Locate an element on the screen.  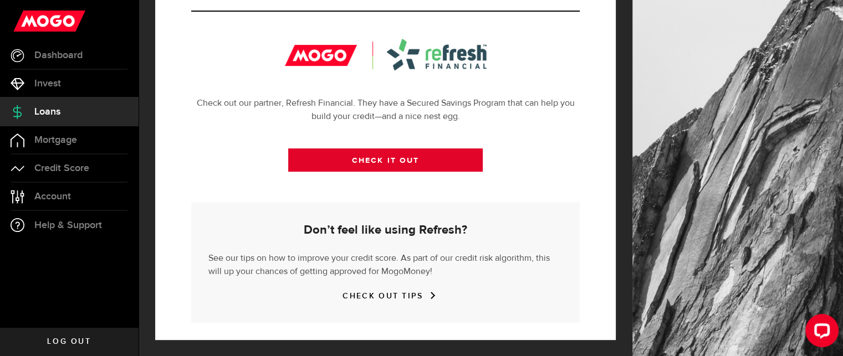
p: See our tips on how to improve your credit score. As part of our credit risk algorithm, this will... is located at coordinates (385, 264).